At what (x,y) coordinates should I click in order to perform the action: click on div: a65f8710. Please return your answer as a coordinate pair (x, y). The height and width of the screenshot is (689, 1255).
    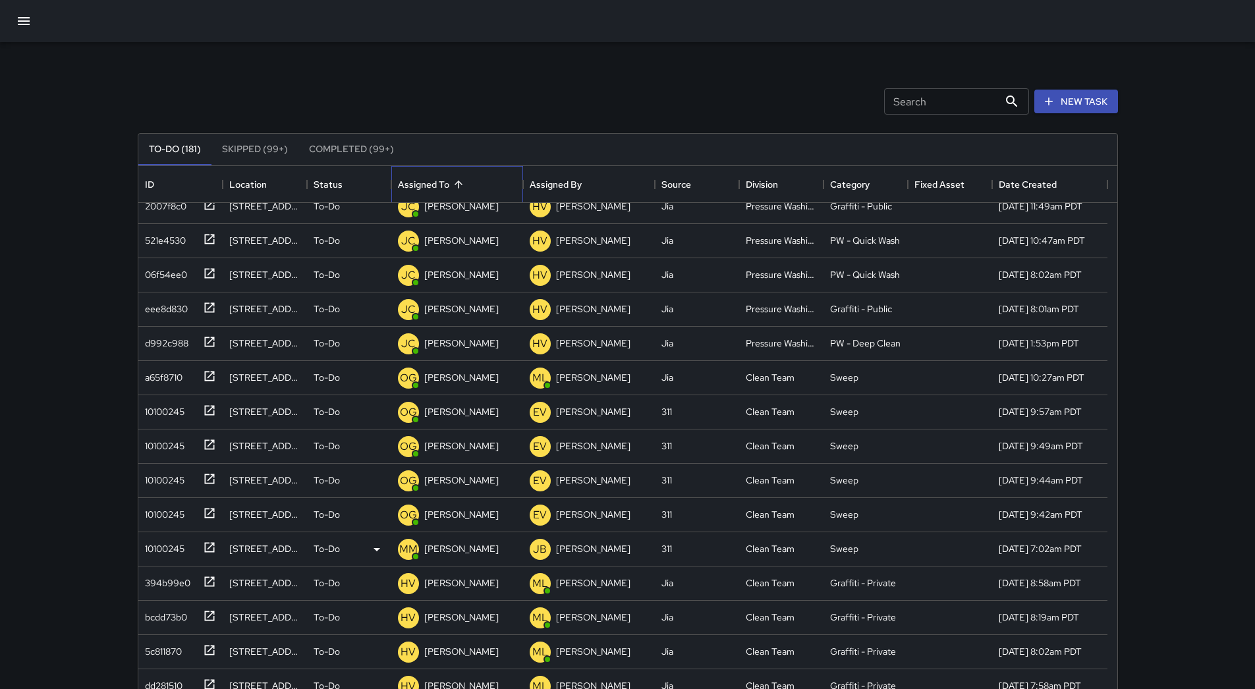
    Looking at the image, I should click on (161, 375).